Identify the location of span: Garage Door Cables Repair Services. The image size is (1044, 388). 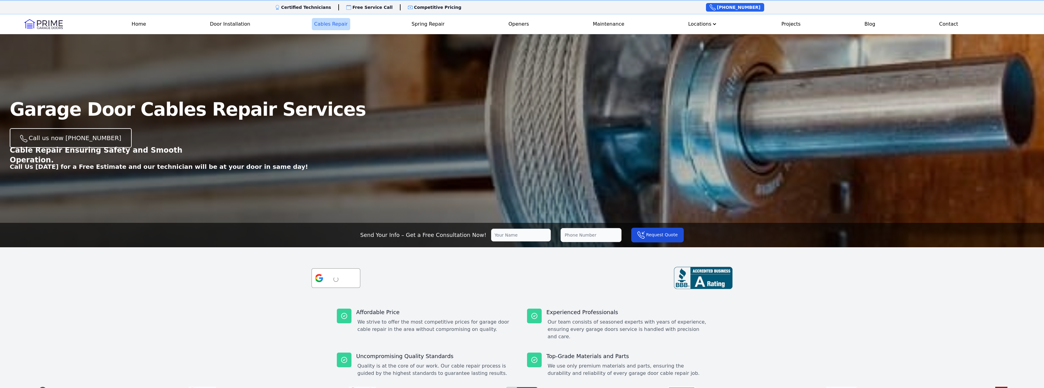
(188, 109).